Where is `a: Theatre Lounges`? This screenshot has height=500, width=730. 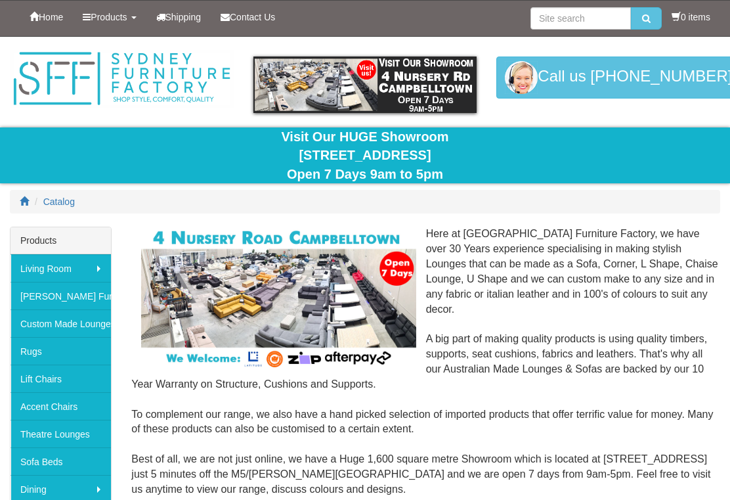
a: Theatre Lounges is located at coordinates (60, 433).